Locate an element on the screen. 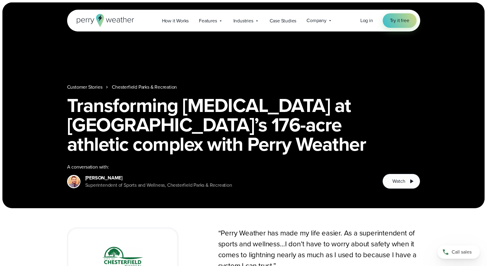  span: Watch is located at coordinates (399, 181).